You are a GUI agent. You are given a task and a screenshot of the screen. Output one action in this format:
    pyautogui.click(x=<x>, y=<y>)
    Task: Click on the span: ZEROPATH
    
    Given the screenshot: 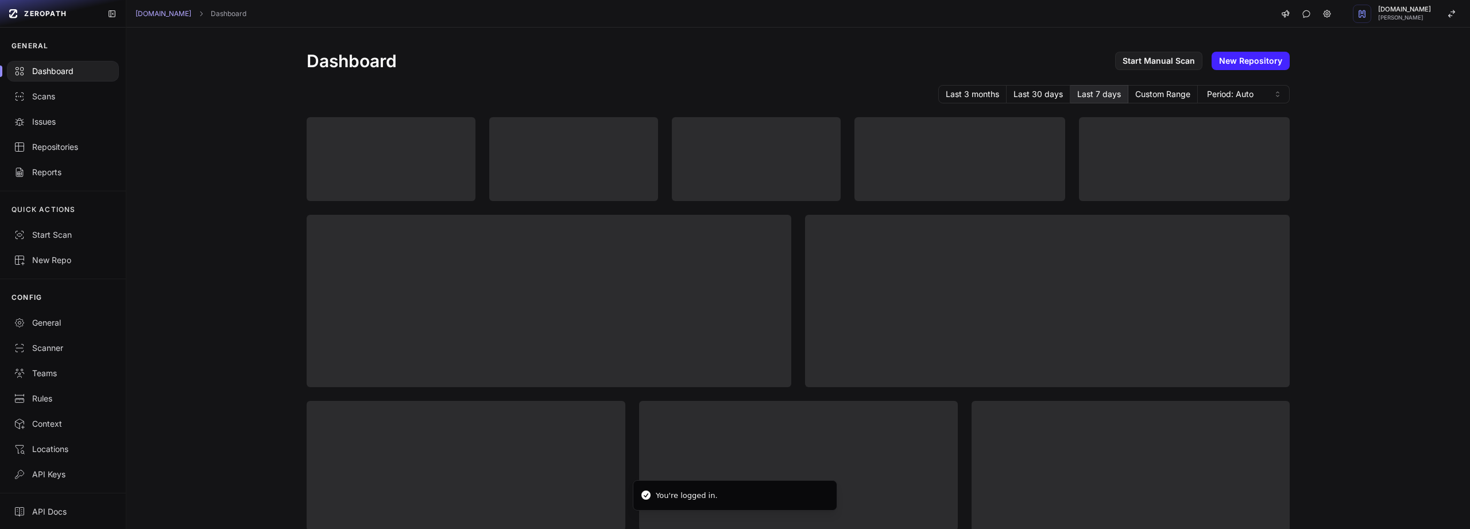 What is the action you would take?
    pyautogui.click(x=45, y=14)
    